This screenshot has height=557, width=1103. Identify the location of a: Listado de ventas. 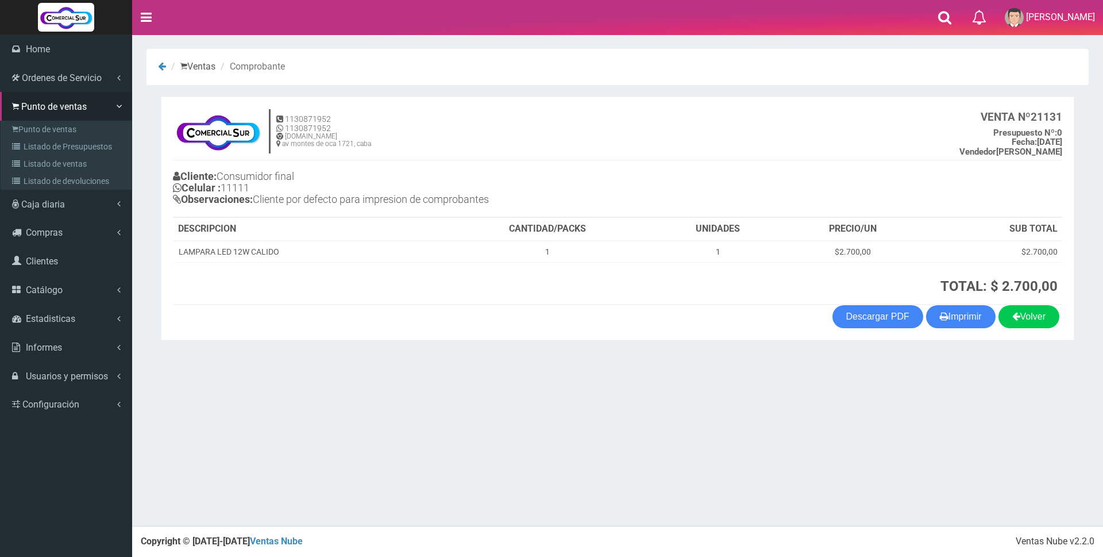
(67, 164).